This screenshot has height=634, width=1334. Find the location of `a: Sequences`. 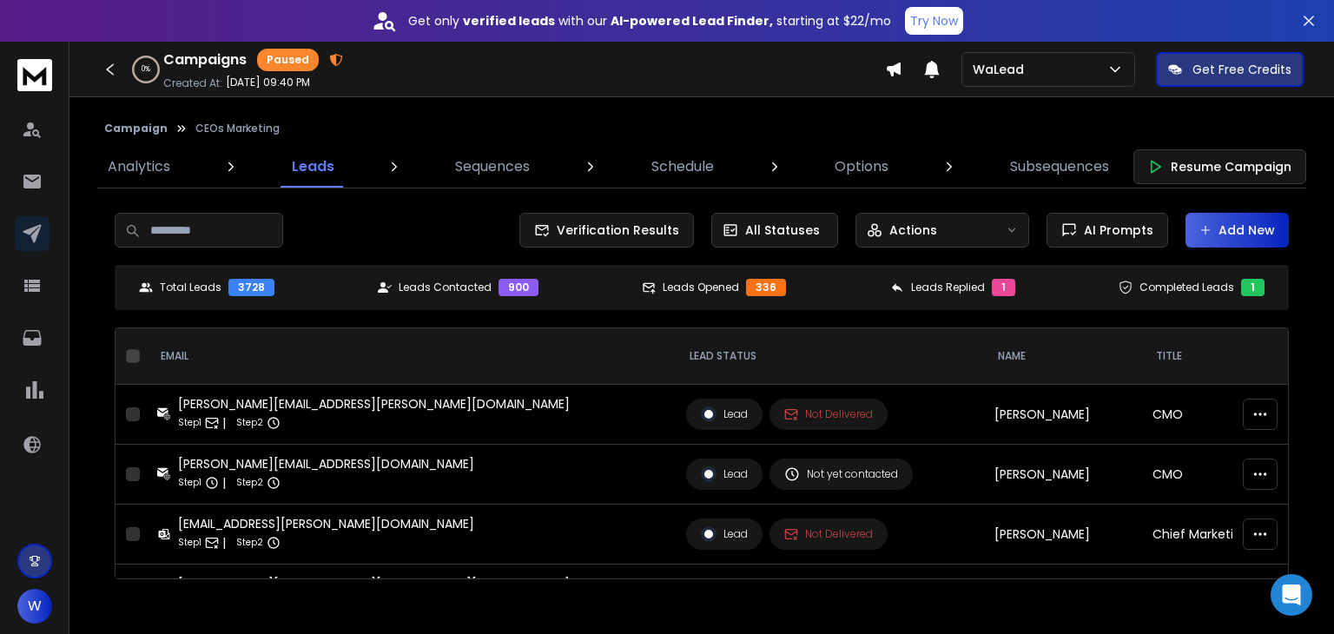

a: Sequences is located at coordinates (492, 167).